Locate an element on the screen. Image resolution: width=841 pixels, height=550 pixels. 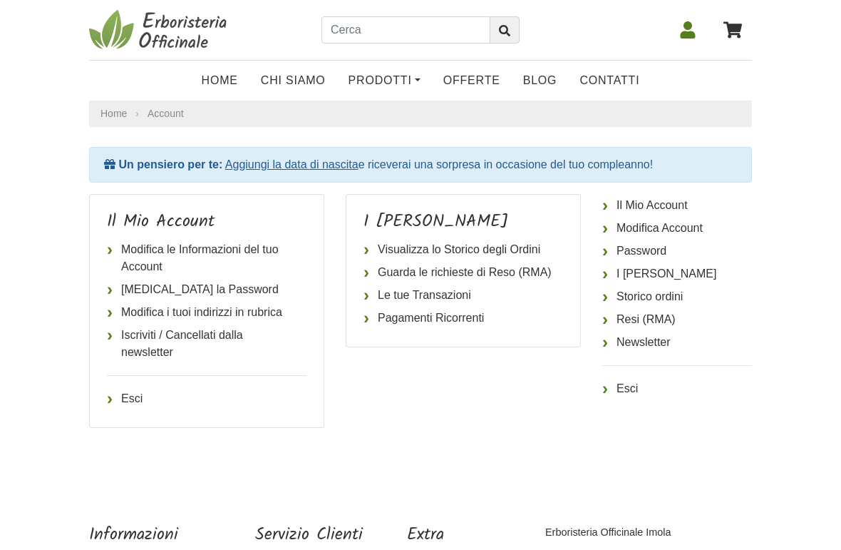
h5: Extra is located at coordinates (454, 535).